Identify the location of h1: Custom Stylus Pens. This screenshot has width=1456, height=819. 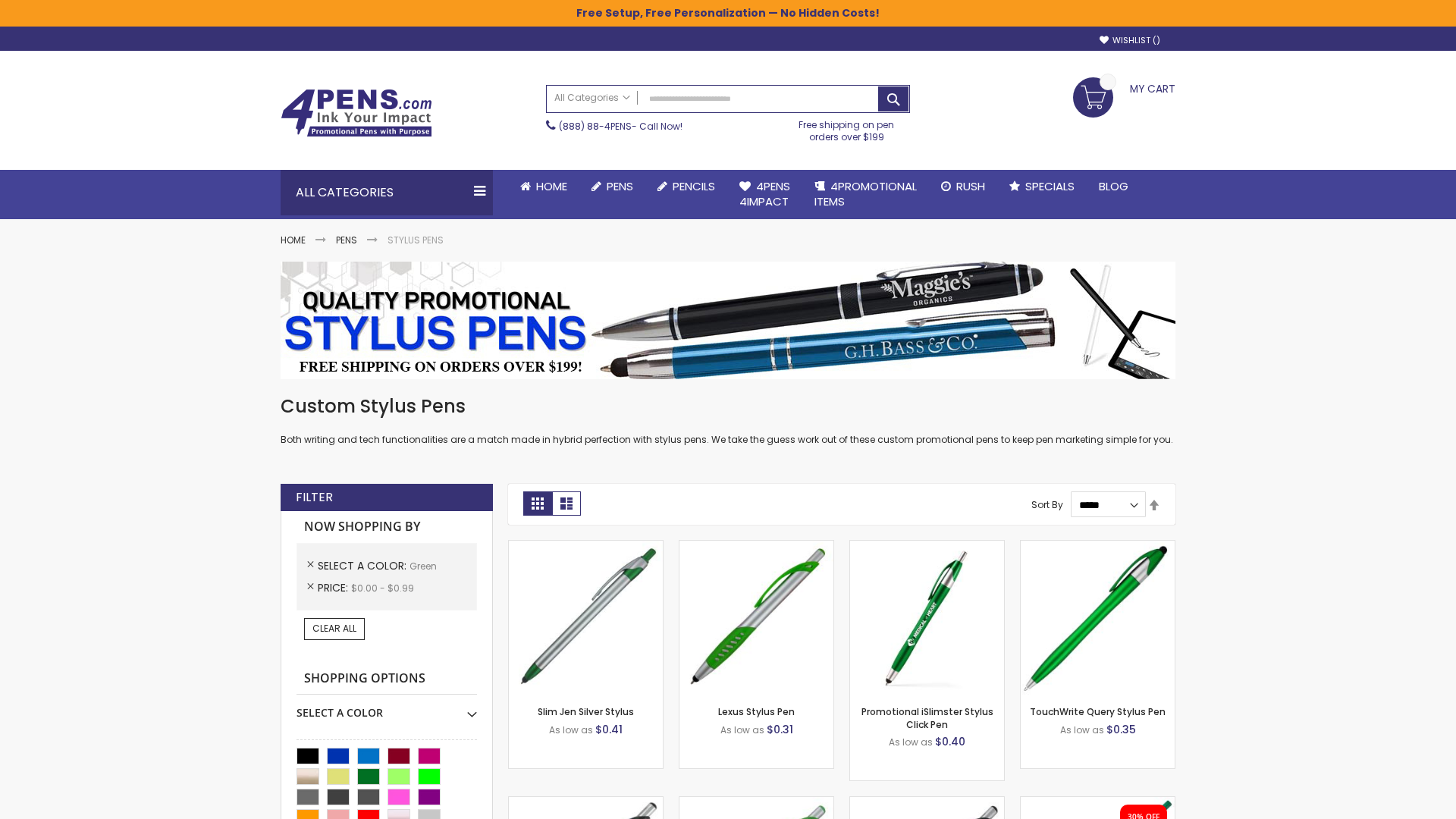
(728, 406).